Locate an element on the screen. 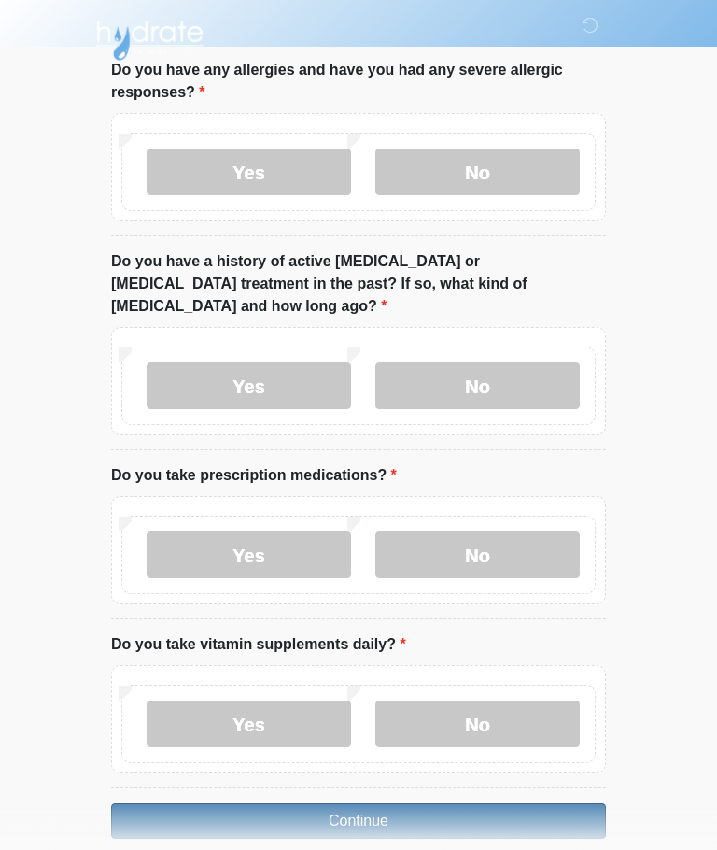 This screenshot has height=850, width=717. label: Do you take vitamin supplements daily? is located at coordinates (259, 644).